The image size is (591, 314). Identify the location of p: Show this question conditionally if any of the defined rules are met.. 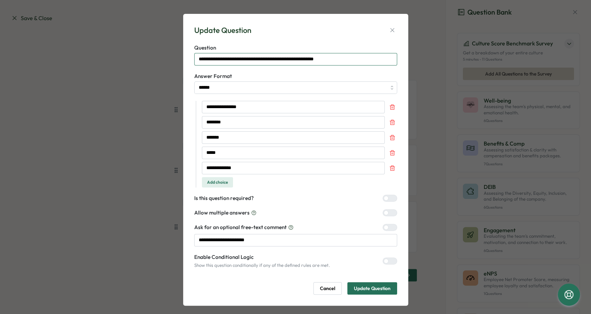
(262, 265).